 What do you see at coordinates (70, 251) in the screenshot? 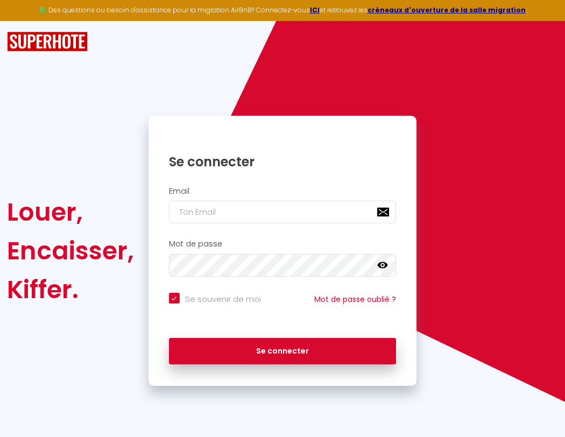
I see `div: Encaisser,` at bounding box center [70, 251].